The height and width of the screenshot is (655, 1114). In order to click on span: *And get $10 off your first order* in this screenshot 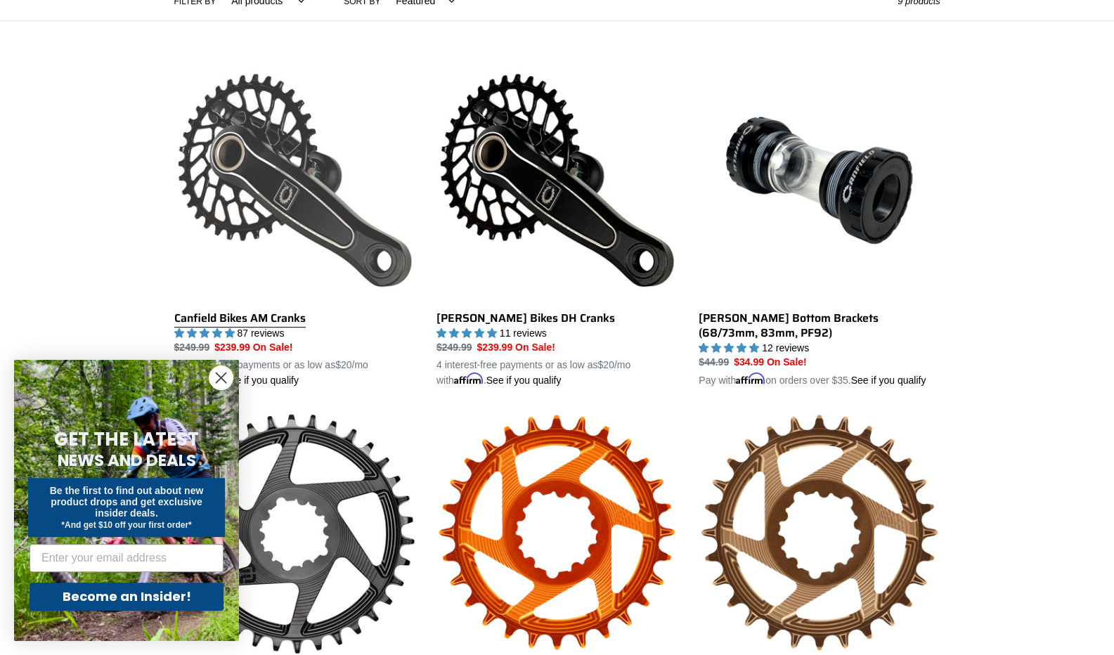, I will do `click(126, 525)`.